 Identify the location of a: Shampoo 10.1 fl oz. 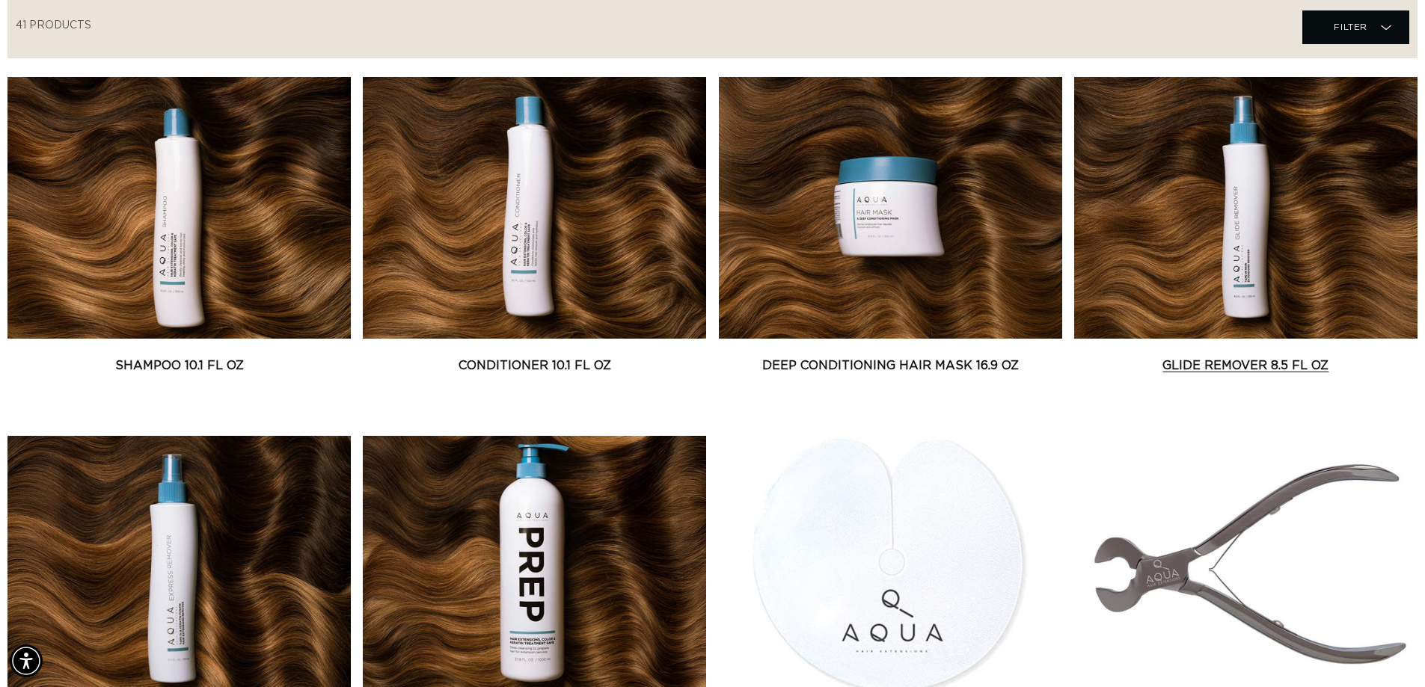
(179, 366).